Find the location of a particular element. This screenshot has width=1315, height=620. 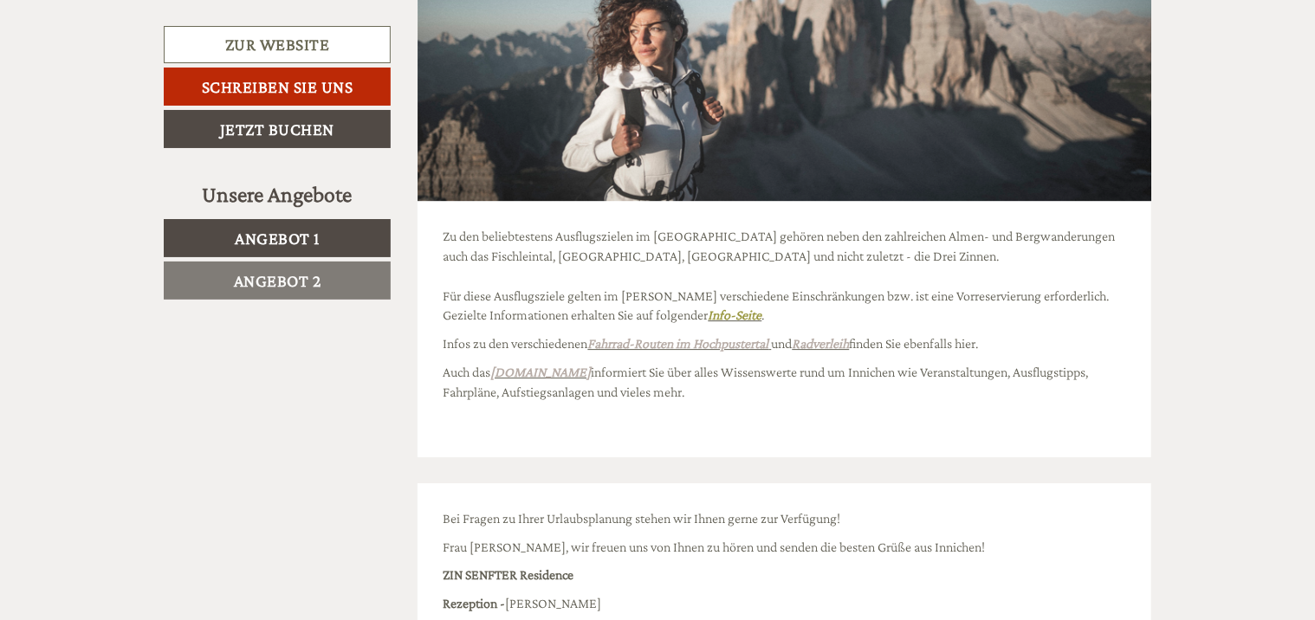

strong: ZIN SENFTER Residence is located at coordinates (509, 575).